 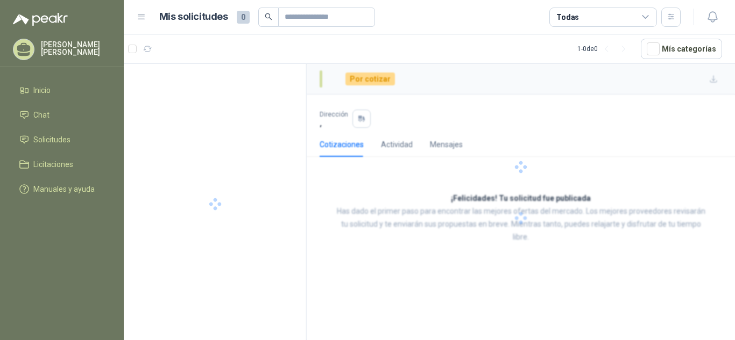 What do you see at coordinates (194, 17) in the screenshot?
I see `h1: Mis solicitudes` at bounding box center [194, 17].